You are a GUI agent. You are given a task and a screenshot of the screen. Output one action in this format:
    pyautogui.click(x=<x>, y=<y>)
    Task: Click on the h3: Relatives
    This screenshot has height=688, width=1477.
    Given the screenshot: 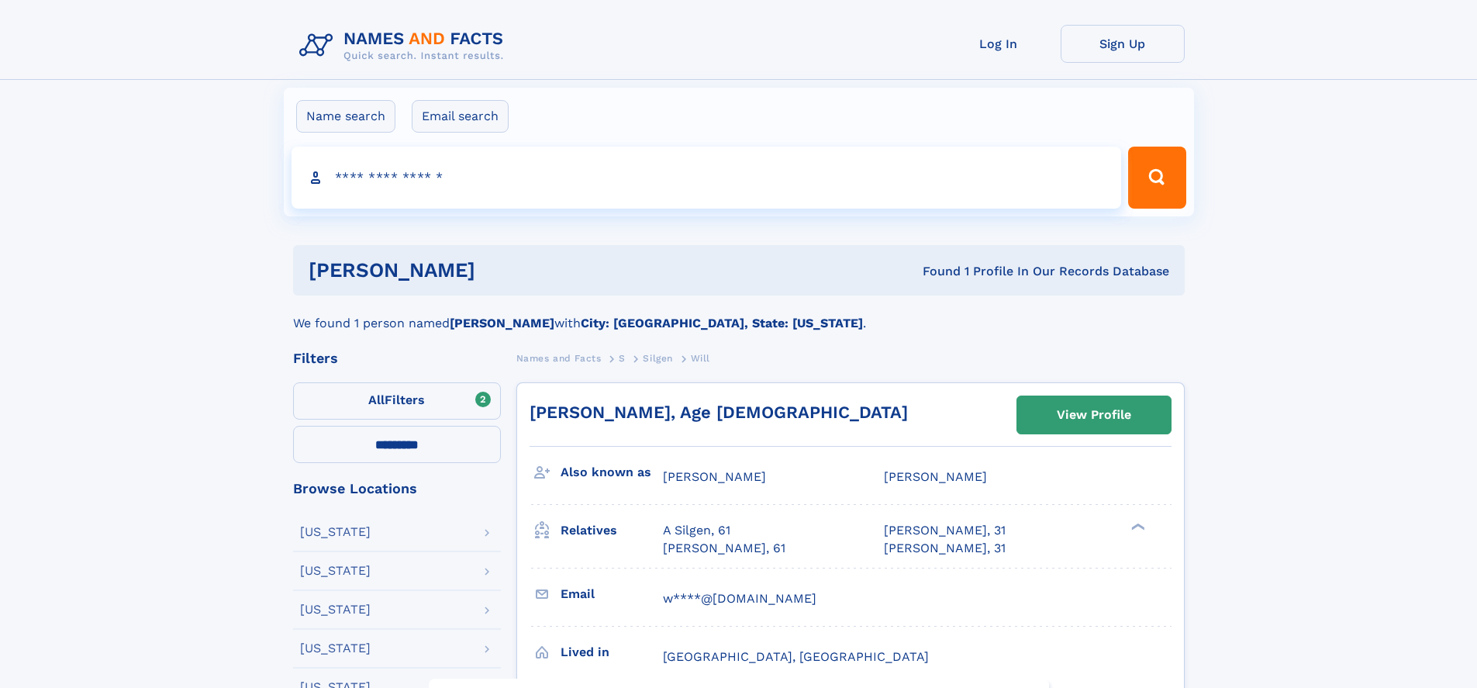 What is the action you would take?
    pyautogui.click(x=612, y=530)
    